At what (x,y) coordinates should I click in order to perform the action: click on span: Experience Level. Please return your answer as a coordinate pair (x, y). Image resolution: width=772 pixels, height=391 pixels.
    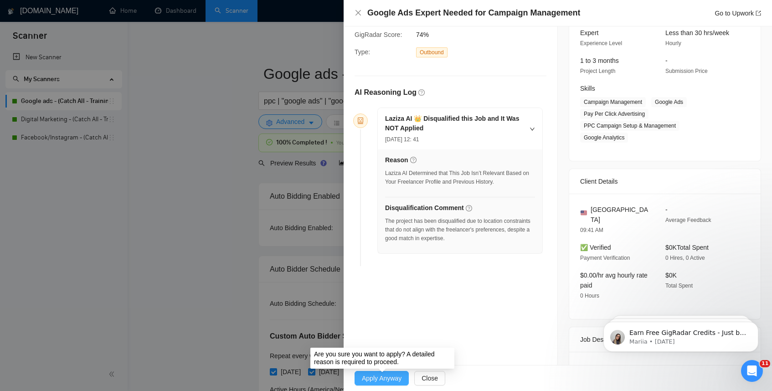
    Looking at the image, I should click on (601, 43).